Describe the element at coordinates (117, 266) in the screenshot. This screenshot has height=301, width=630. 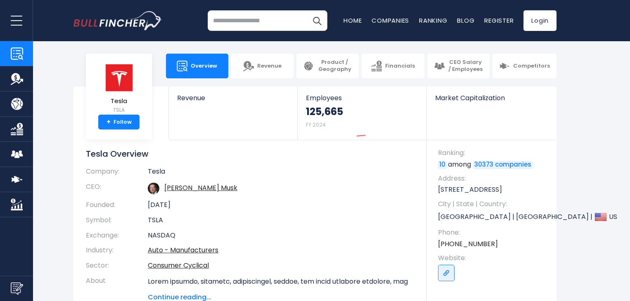
I see `th: Sector:` at that location.